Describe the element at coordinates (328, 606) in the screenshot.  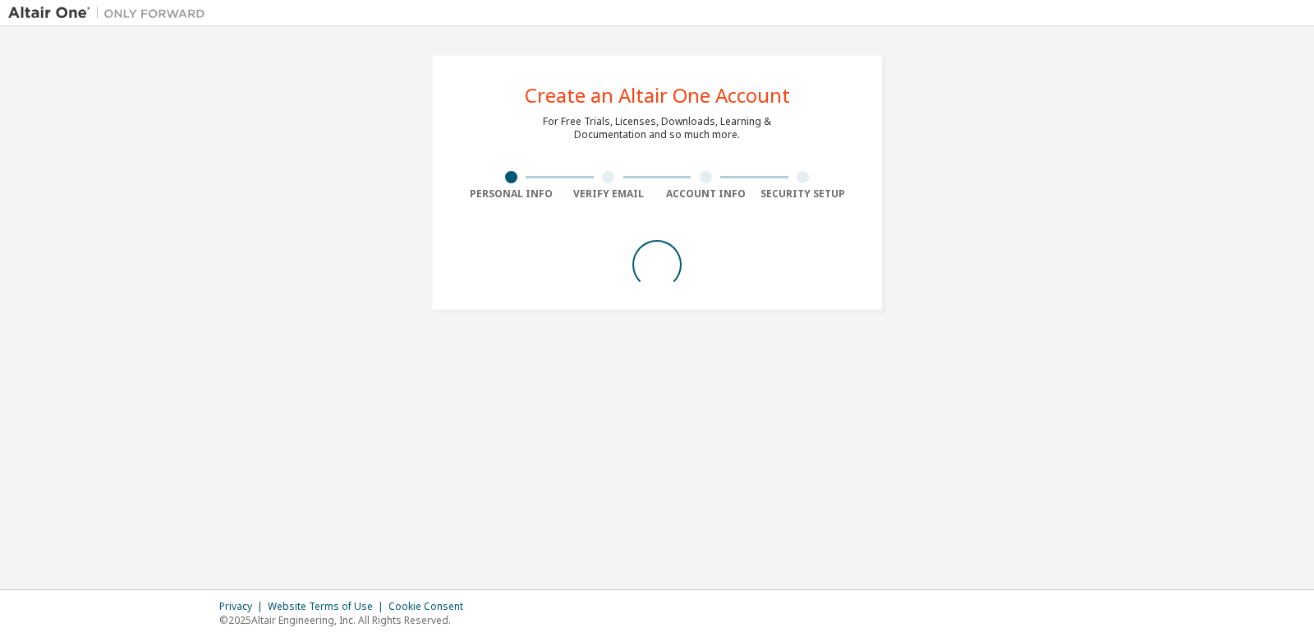
I see `div: Website Terms of Use` at that location.